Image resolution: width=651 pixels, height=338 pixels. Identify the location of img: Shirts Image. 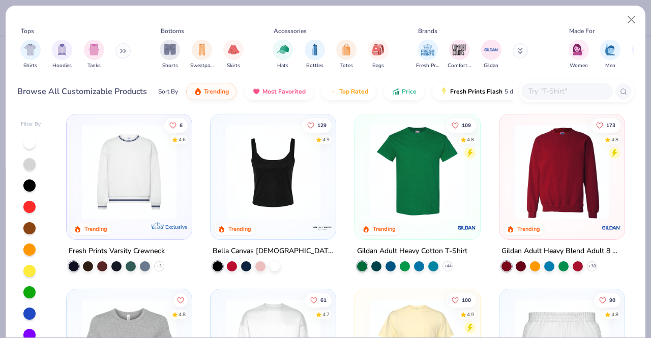
(30, 49).